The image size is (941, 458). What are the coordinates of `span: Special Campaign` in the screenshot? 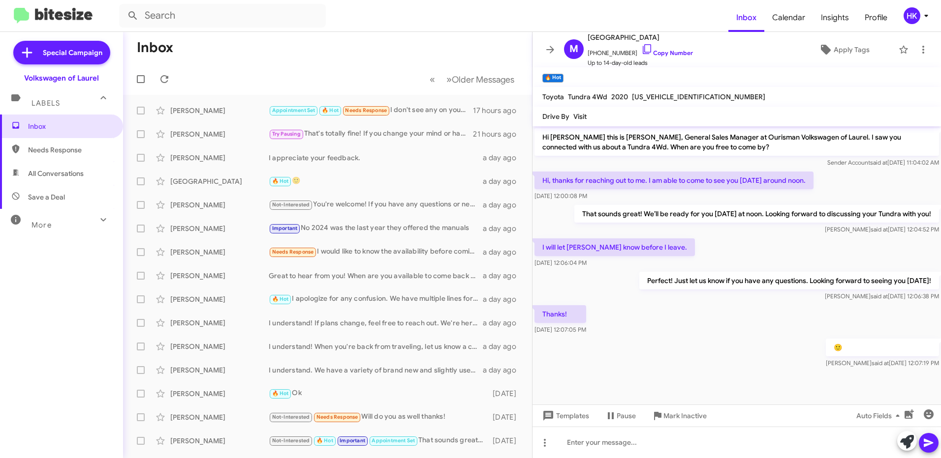 It's located at (72, 53).